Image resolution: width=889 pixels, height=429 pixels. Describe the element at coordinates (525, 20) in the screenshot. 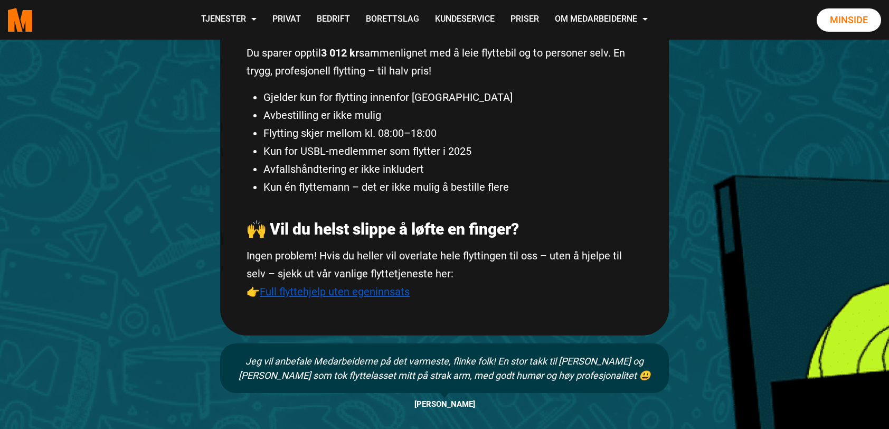

I see `a: Priser` at that location.